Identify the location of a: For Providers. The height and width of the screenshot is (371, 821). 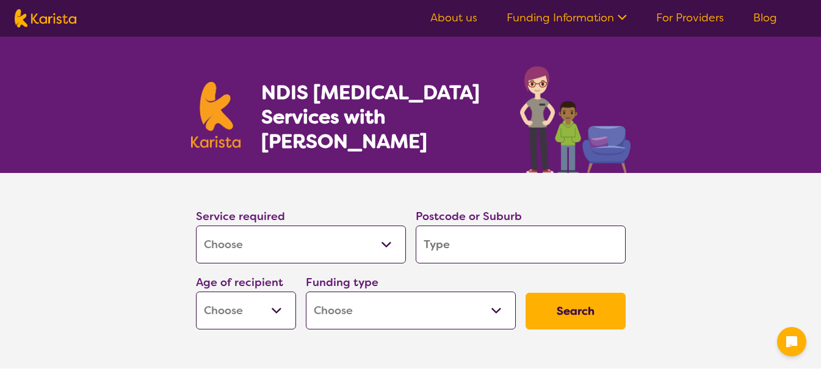
(690, 18).